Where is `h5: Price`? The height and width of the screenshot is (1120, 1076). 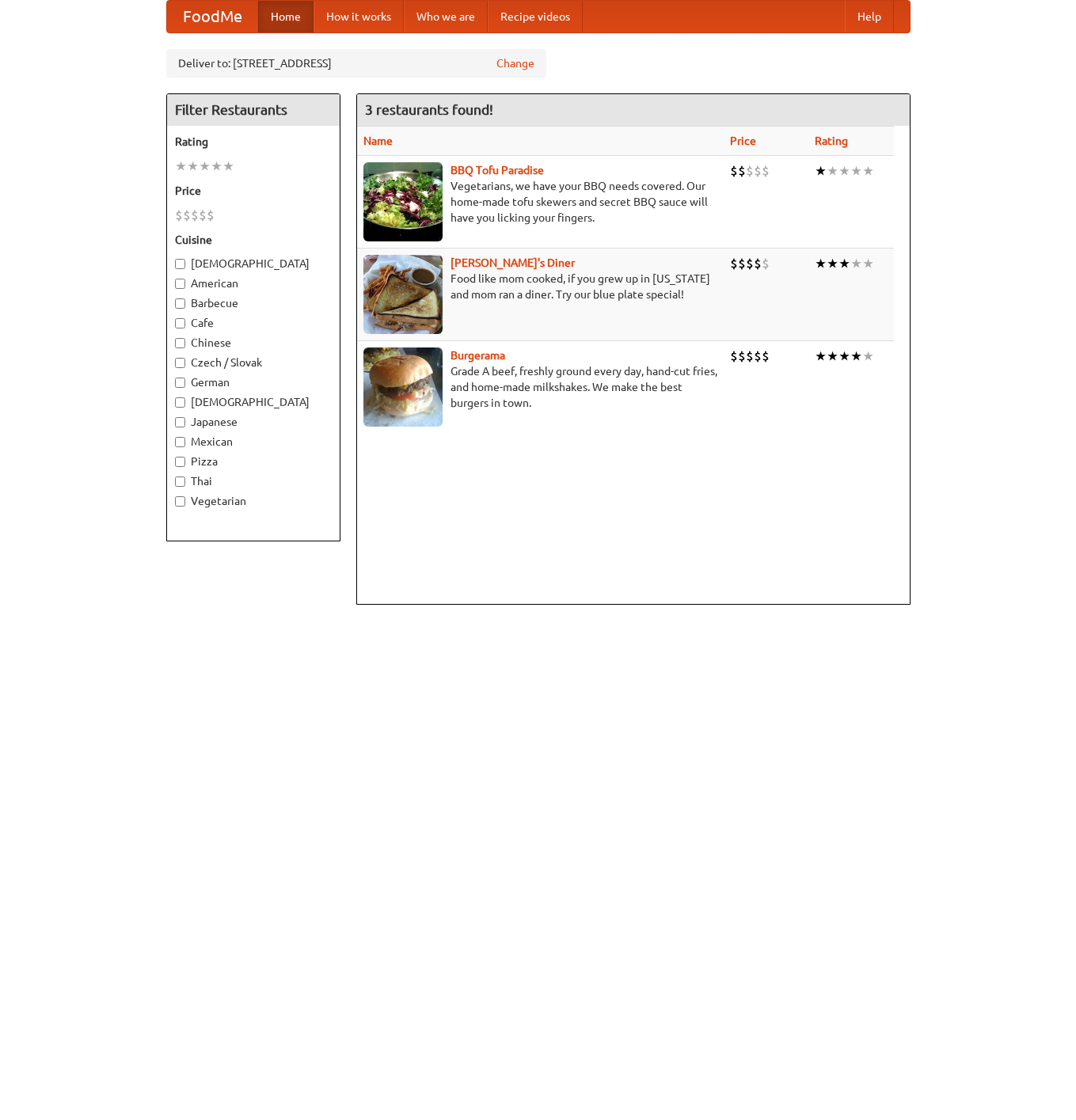 h5: Price is located at coordinates (254, 191).